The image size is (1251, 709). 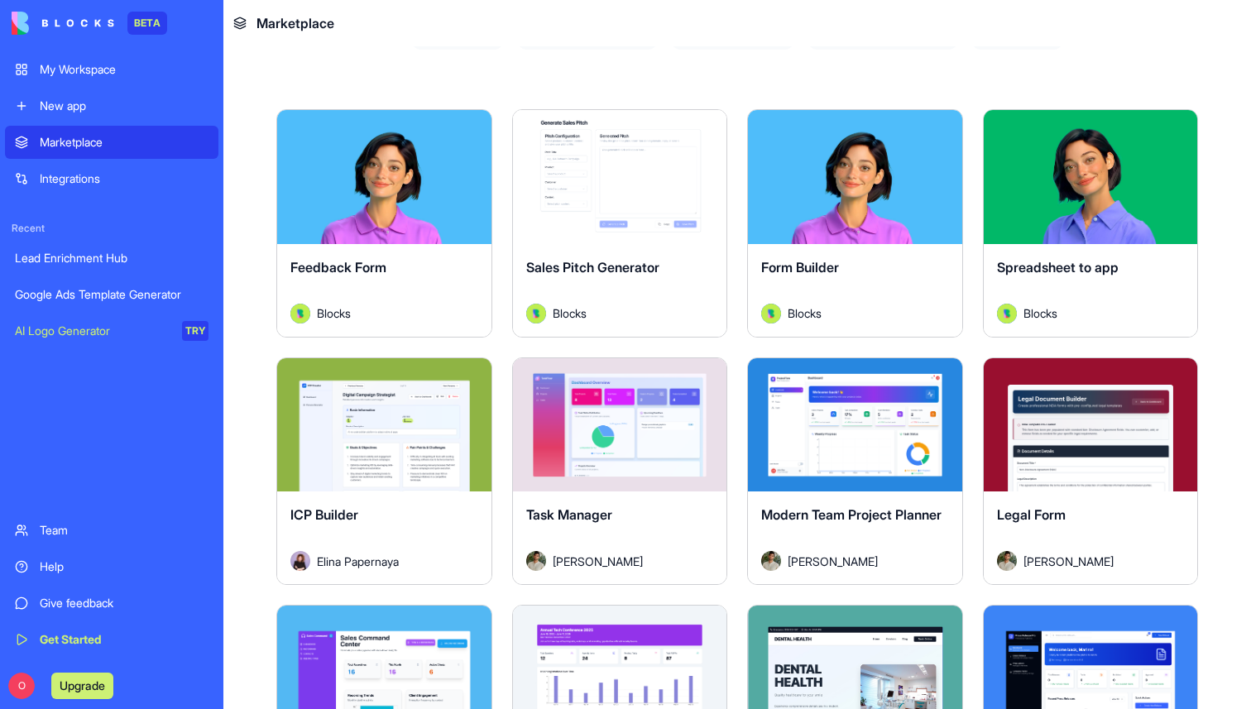 I want to click on a: Google Ads Template Generator, so click(x=112, y=294).